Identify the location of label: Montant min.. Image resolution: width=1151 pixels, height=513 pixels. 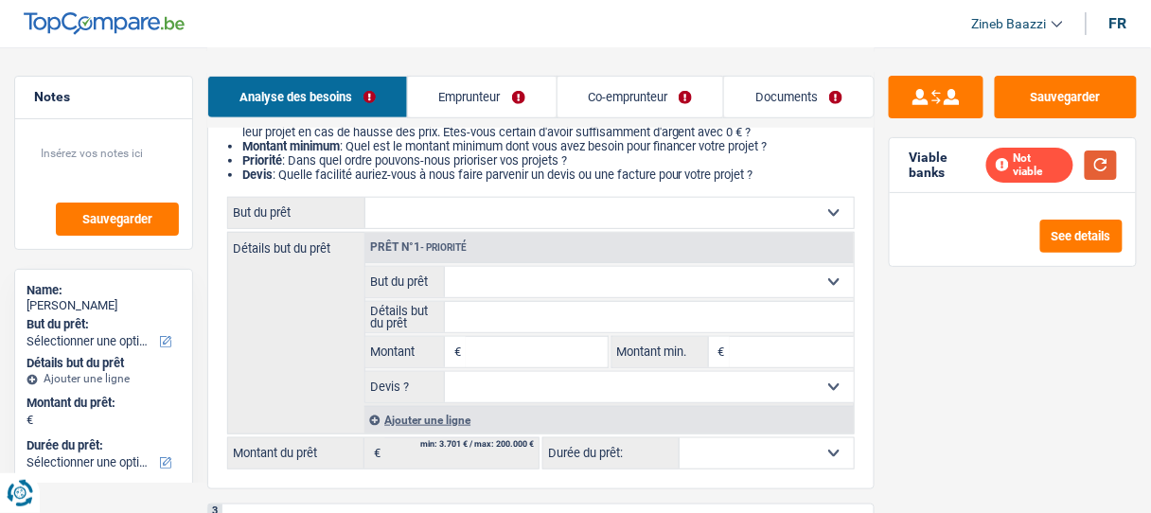
(661, 352).